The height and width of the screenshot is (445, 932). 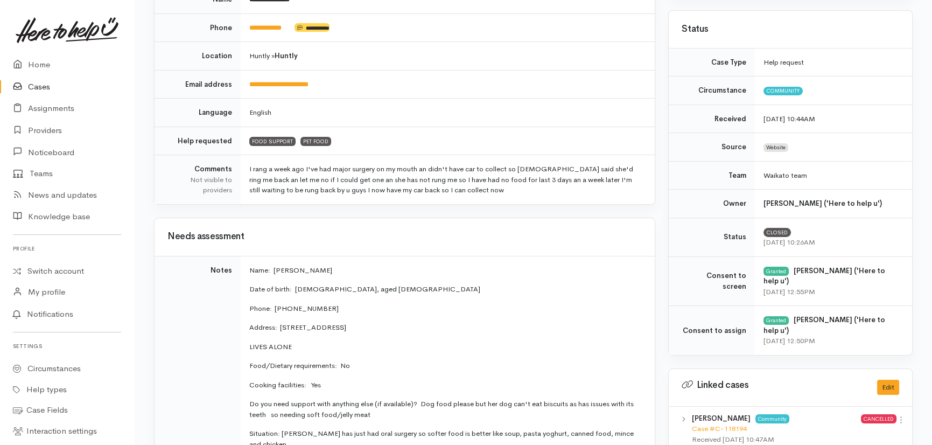 What do you see at coordinates (712, 62) in the screenshot?
I see `td: Case Type` at bounding box center [712, 62].